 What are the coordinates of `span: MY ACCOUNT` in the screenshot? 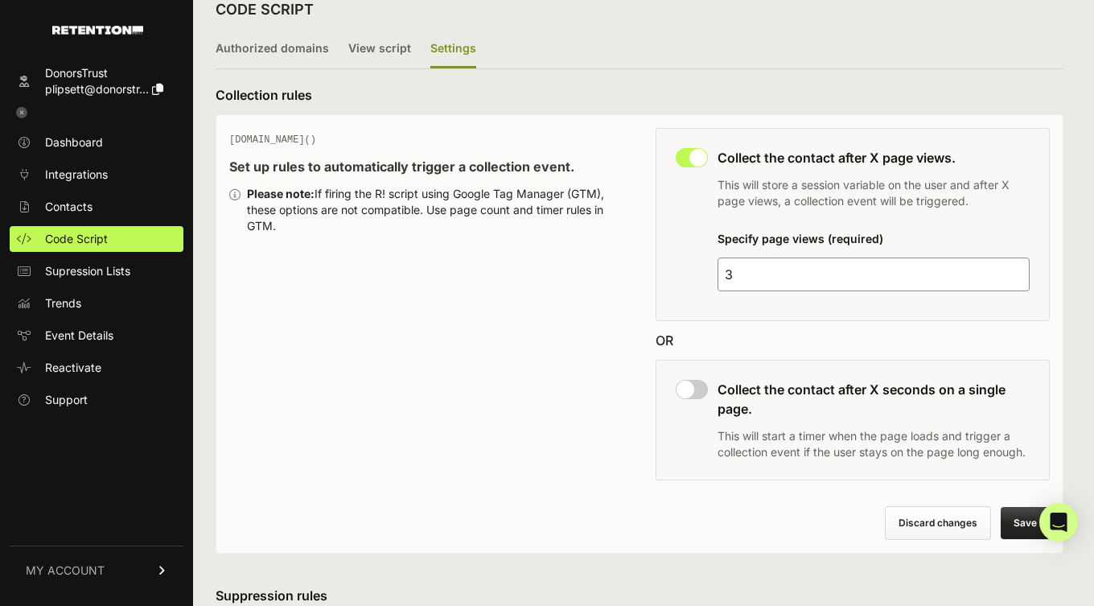 It's located at (65, 570).